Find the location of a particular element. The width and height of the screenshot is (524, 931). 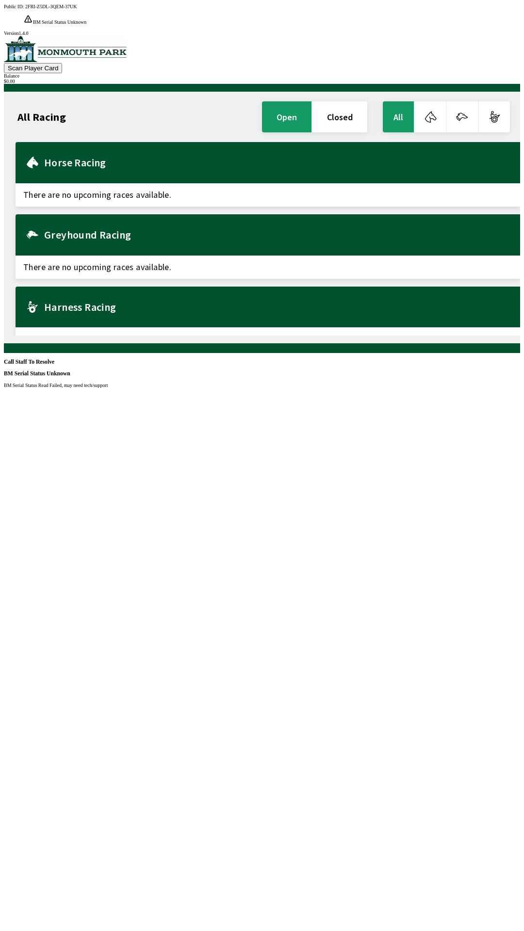

div: Version 1.4.0 is located at coordinates (262, 33).